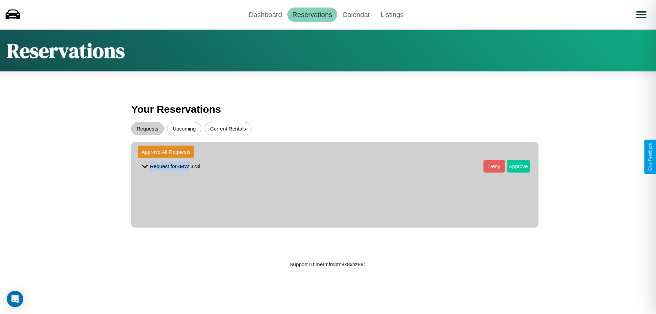  What do you see at coordinates (312, 15) in the screenshot?
I see `a: Reservations` at bounding box center [312, 15].